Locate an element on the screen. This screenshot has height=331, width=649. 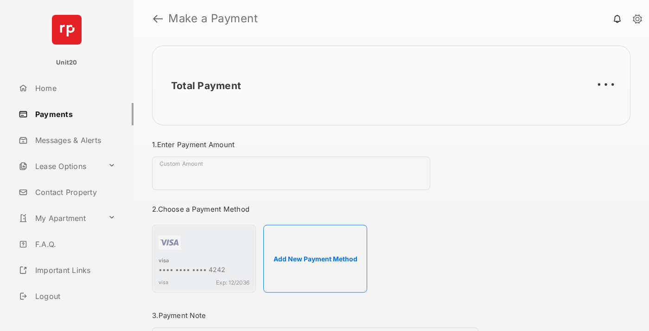
a: Important Links is located at coordinates (67, 270).